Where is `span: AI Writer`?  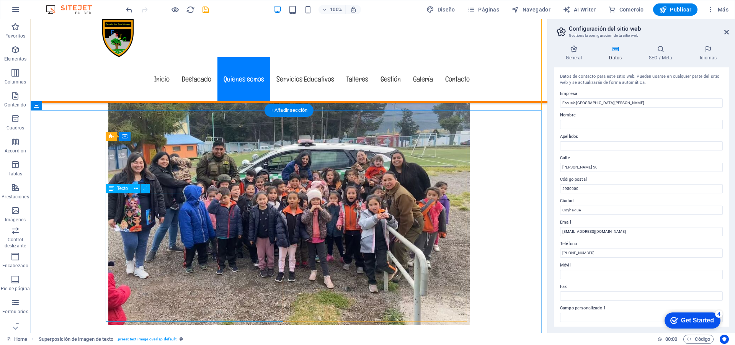 span: AI Writer is located at coordinates (579, 10).